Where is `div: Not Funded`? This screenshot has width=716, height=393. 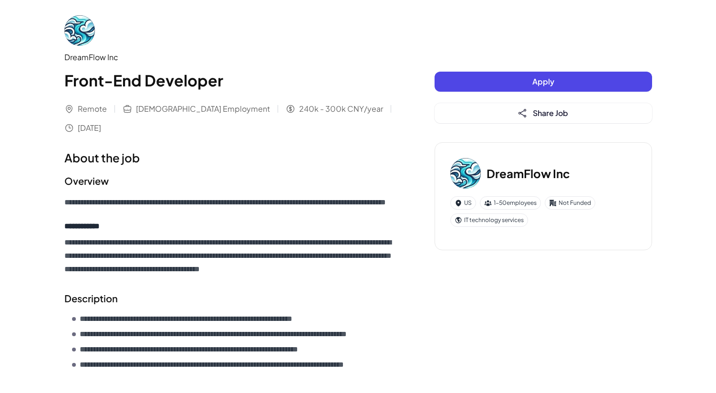
div: Not Funded is located at coordinates (570, 203).